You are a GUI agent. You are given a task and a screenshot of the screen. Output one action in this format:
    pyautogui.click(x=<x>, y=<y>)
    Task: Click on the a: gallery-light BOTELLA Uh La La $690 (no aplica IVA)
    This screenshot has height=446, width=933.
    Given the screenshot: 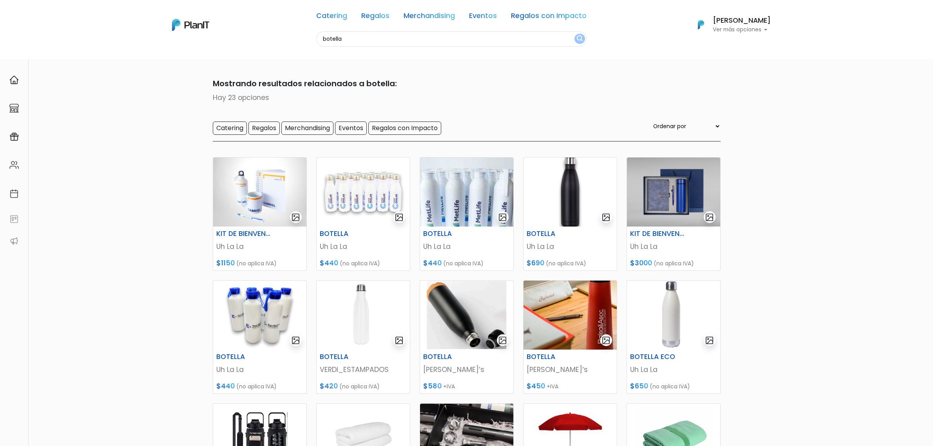 What is the action you would take?
    pyautogui.click(x=570, y=214)
    